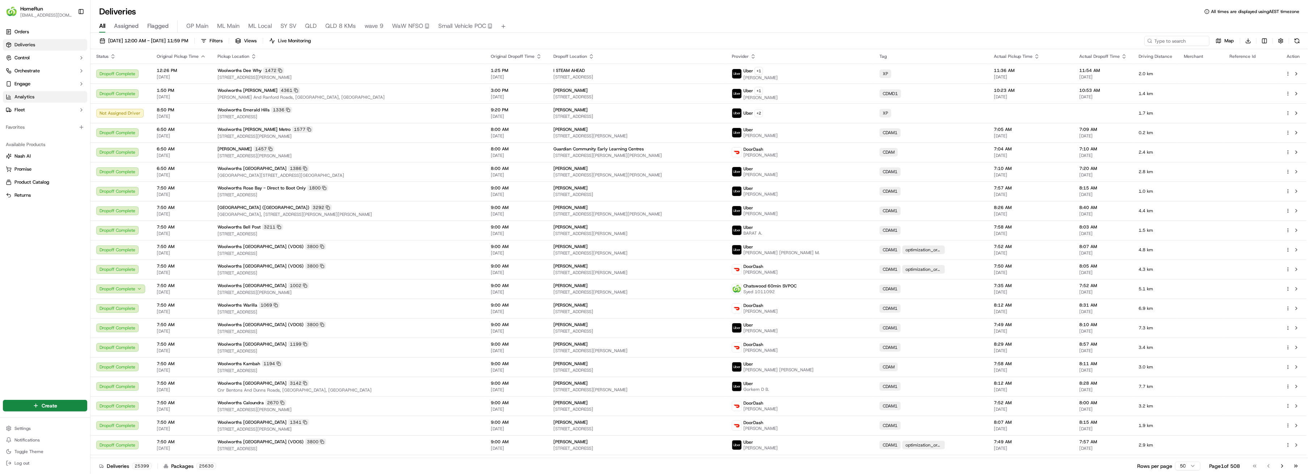  What do you see at coordinates (181, 90) in the screenshot?
I see `span: 1:50 PM` at bounding box center [181, 90].